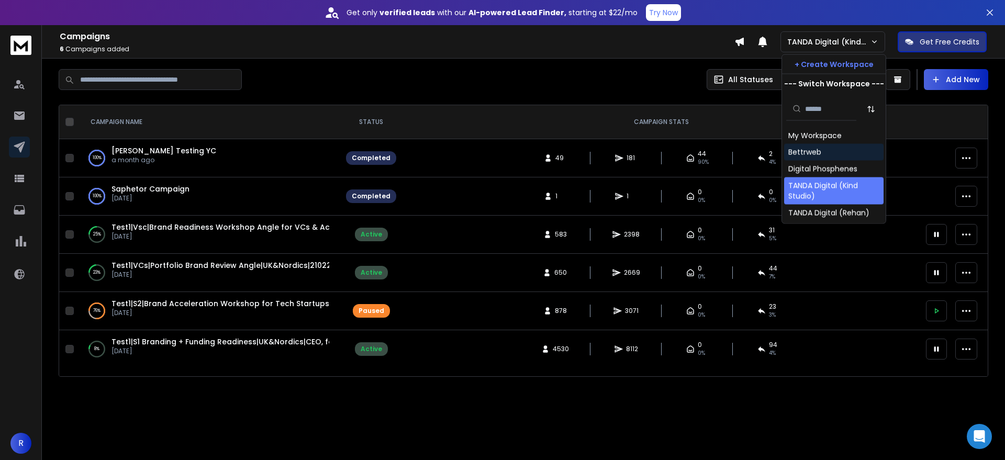 The width and height of the screenshot is (1005, 460). Describe the element at coordinates (561, 158) in the screenshot. I see `span: 49` at that location.